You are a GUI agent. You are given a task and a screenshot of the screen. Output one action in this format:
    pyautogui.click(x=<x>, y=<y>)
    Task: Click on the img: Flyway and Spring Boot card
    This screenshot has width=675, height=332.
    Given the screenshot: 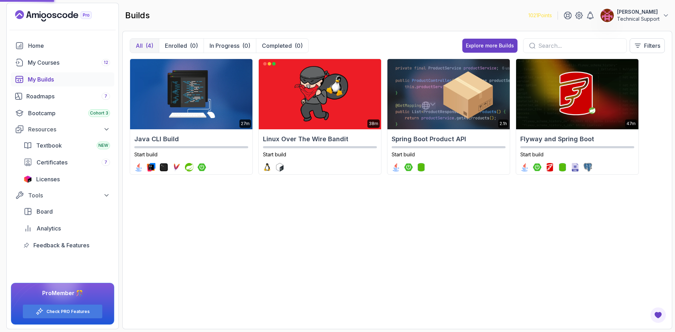 What is the action you would take?
    pyautogui.click(x=577, y=94)
    